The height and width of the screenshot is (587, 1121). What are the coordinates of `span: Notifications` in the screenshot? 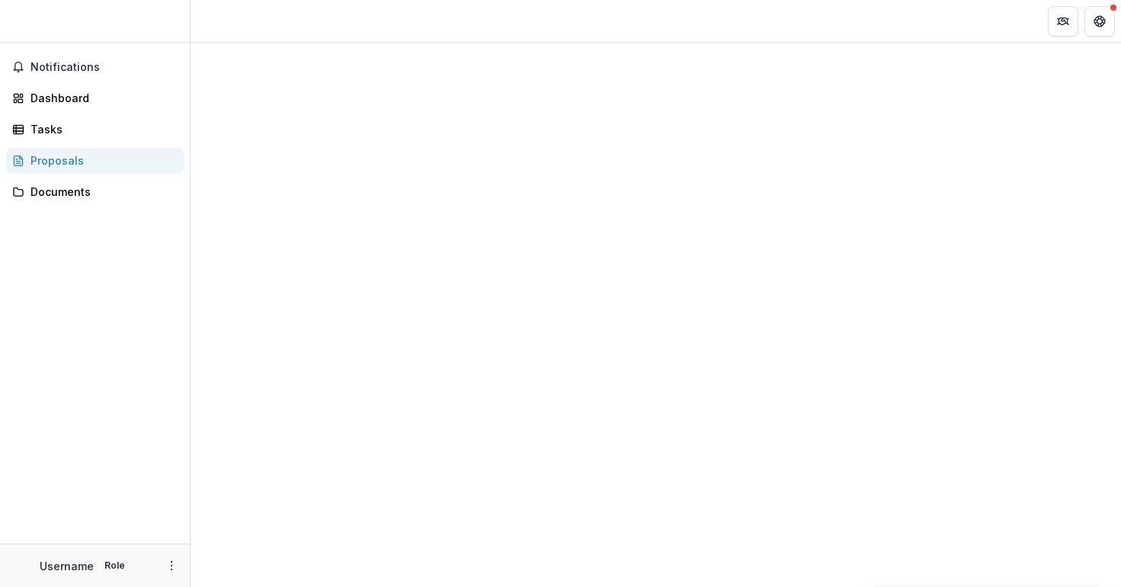 It's located at (104, 67).